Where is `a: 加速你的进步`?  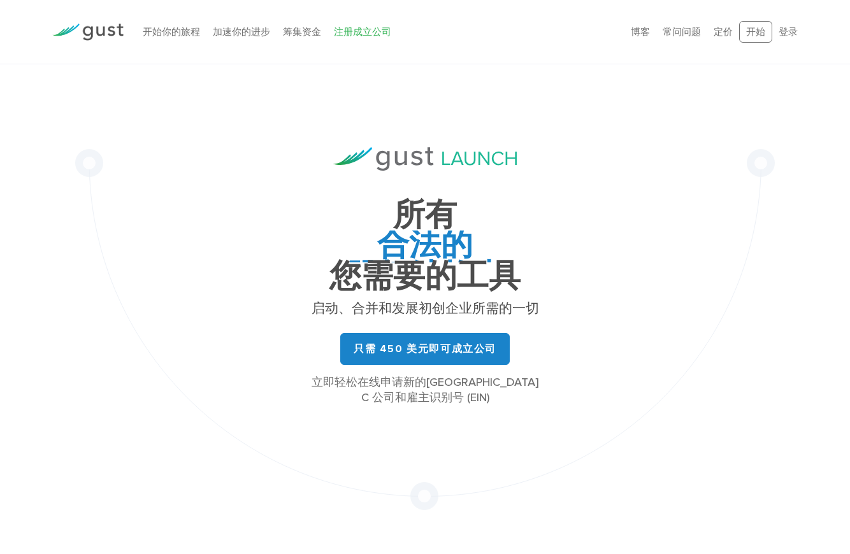 a: 加速你的进步 is located at coordinates (241, 32).